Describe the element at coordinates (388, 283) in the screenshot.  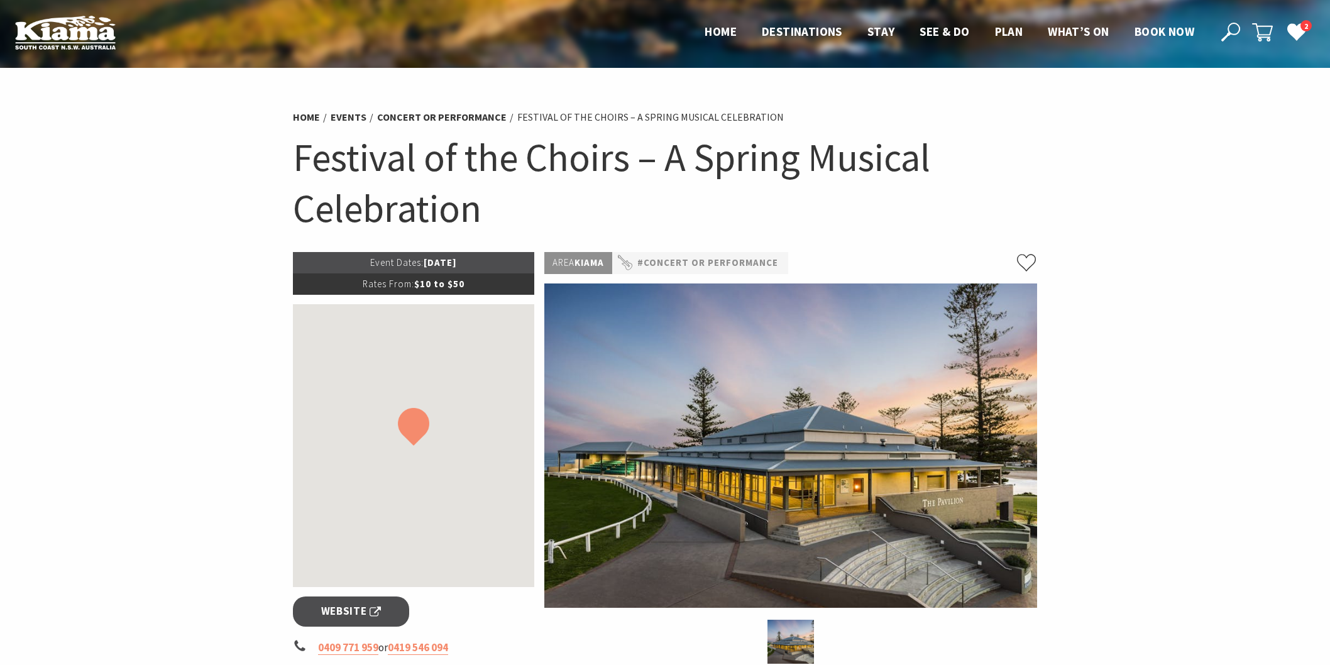
I see `span: Rates From:` at that location.